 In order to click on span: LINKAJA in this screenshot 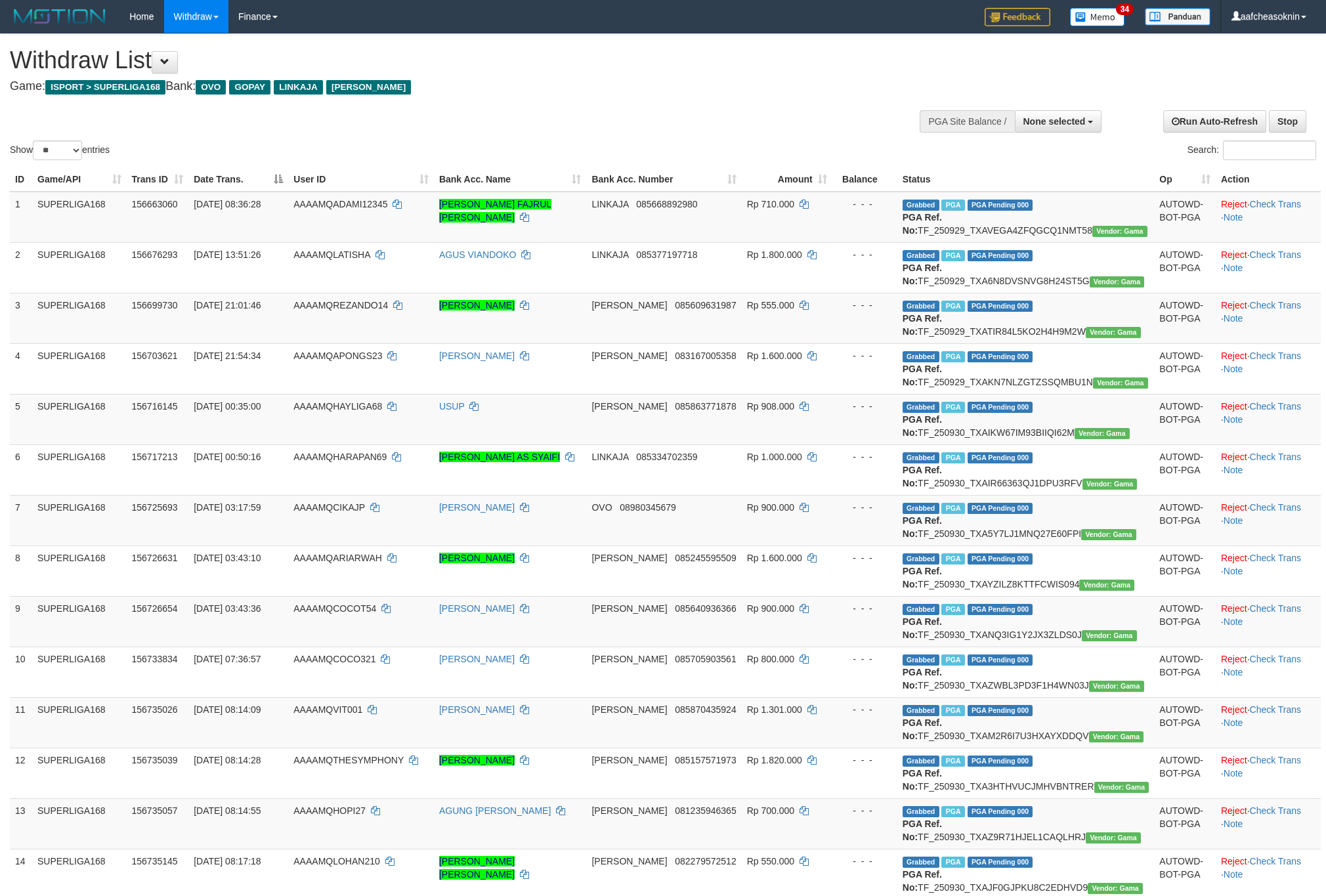, I will do `click(610, 255)`.